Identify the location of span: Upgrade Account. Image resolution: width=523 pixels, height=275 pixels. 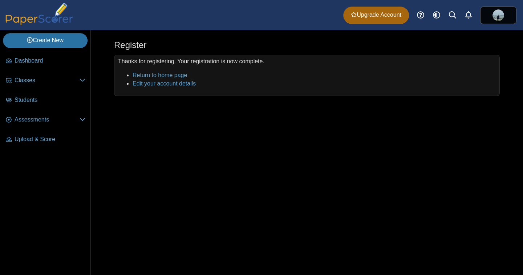
(376, 15).